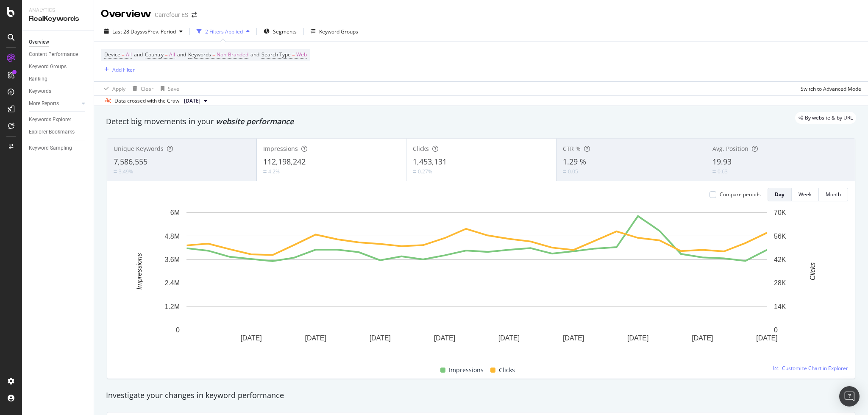 Image resolution: width=868 pixels, height=415 pixels. I want to click on a: Keywords Explorer, so click(58, 119).